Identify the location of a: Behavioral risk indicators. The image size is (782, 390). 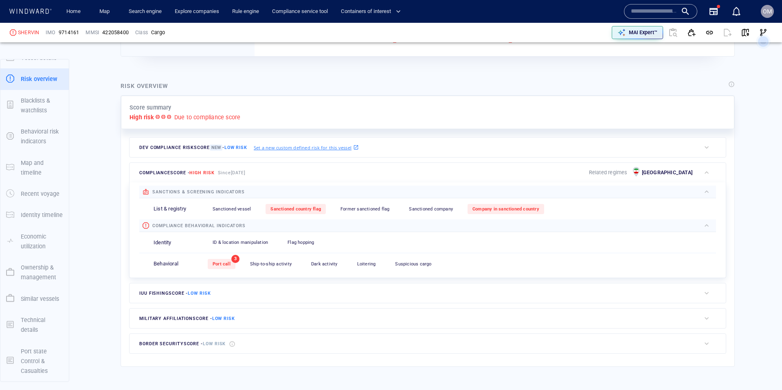
(35, 136).